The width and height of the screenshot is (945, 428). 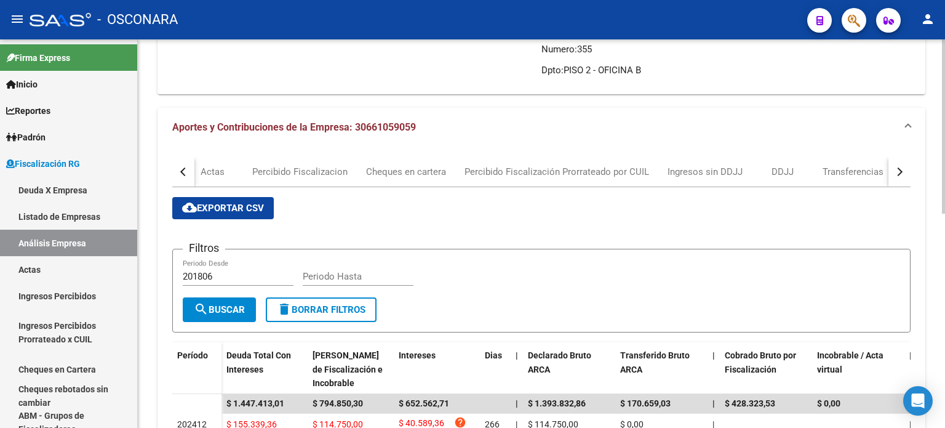 What do you see at coordinates (193, 355) in the screenshot?
I see `span: Período` at bounding box center [193, 355].